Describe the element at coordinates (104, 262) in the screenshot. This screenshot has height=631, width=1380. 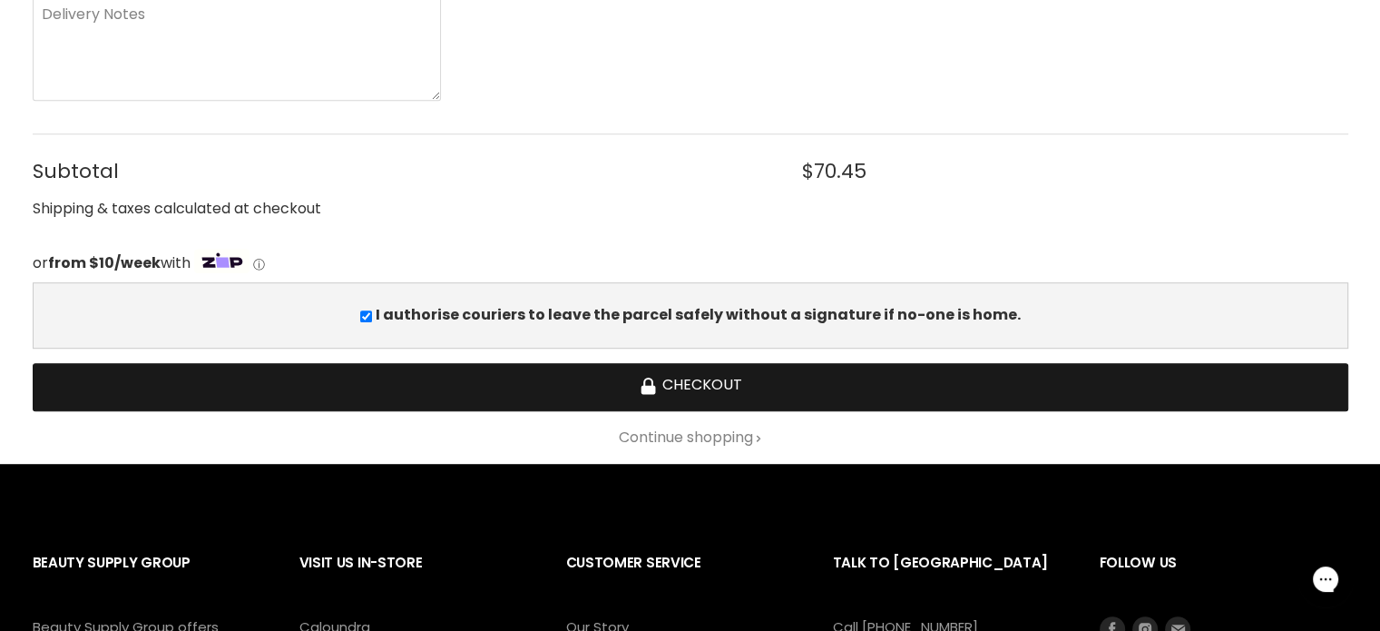
I see `strong: from $10/week` at that location.